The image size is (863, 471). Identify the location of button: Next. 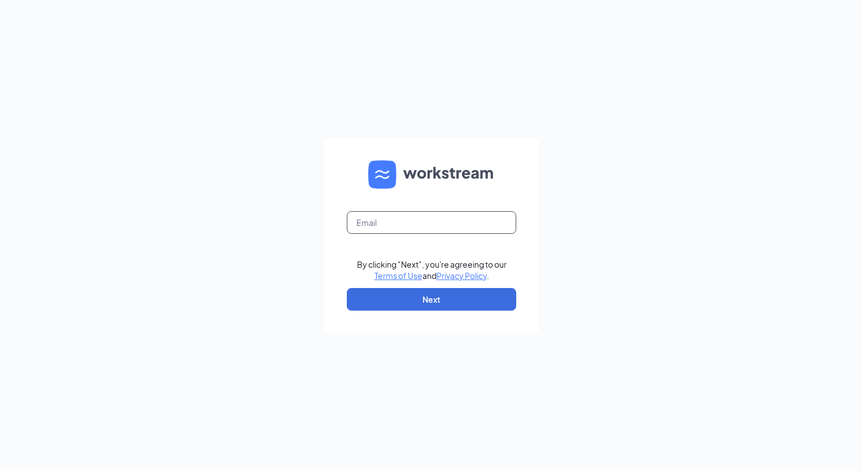
(432, 299).